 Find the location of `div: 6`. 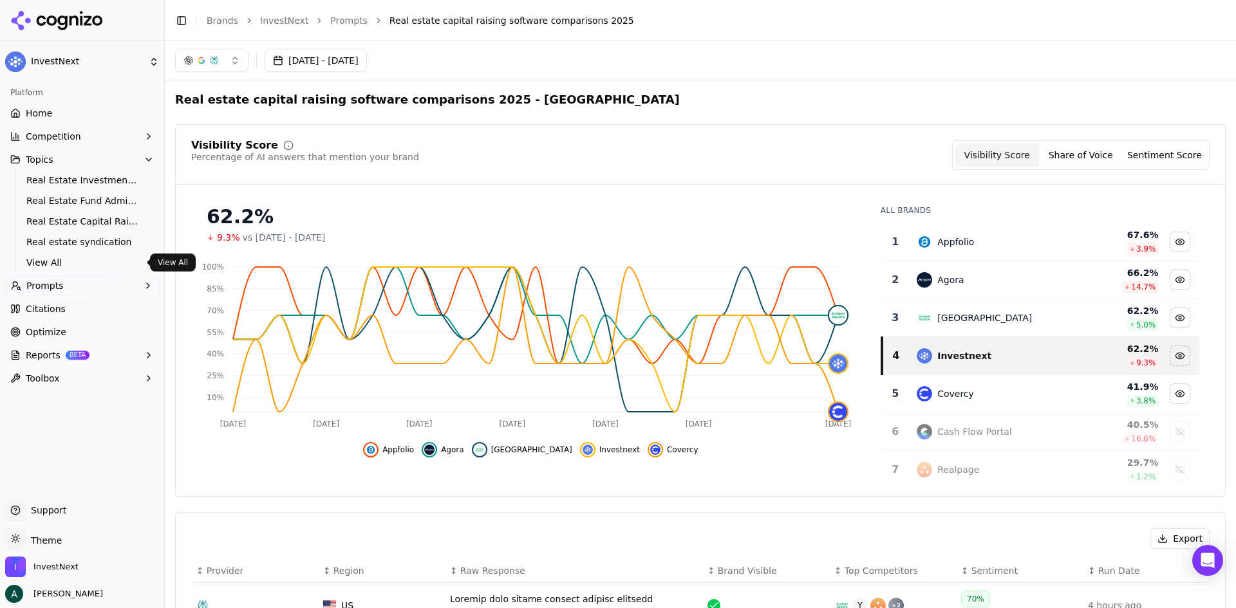

div: 6 is located at coordinates (896, 432).